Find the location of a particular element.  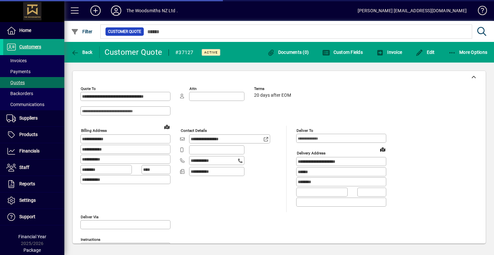

span: Package is located at coordinates (32, 250).